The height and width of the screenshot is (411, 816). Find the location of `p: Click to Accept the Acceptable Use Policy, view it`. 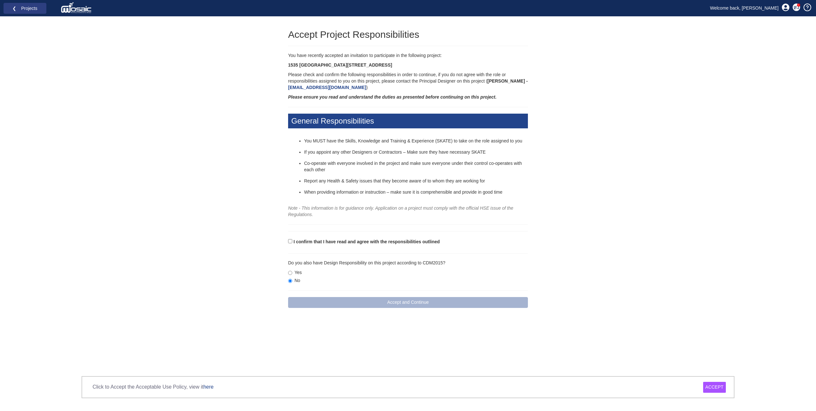

p: Click to Accept the Acceptable Use Policy, view it is located at coordinates (153, 387).